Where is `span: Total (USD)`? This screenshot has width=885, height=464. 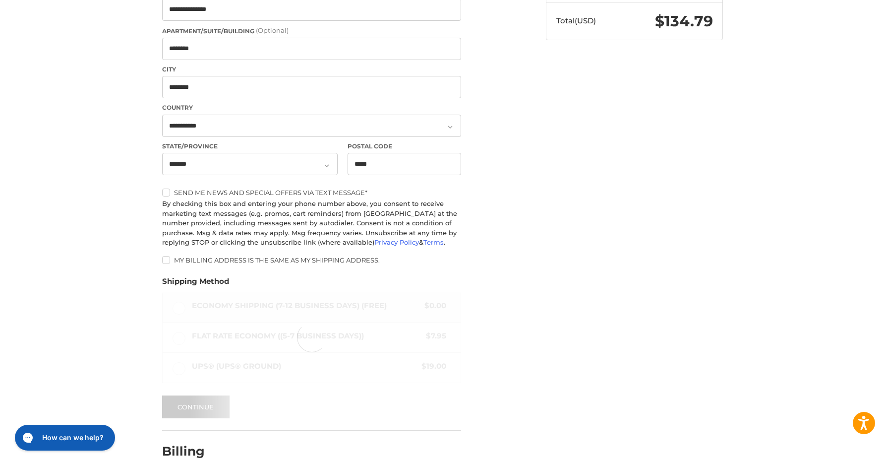
span: Total (USD) is located at coordinates (576, 20).